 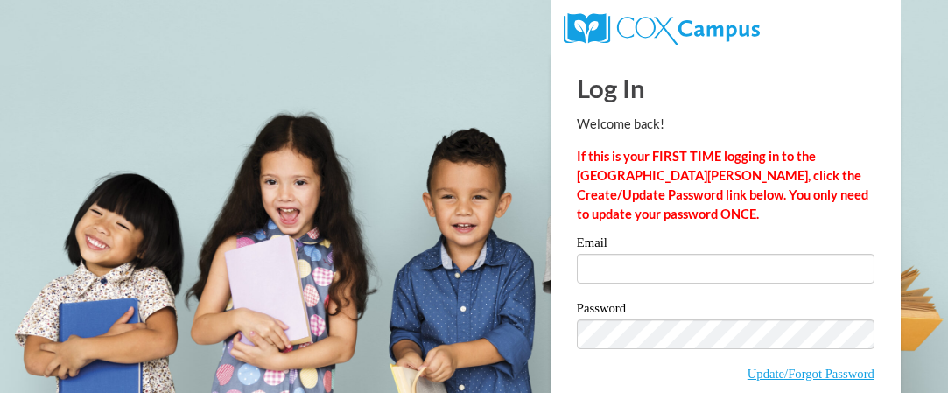 What do you see at coordinates (725, 124) in the screenshot?
I see `p: Welcome back!` at bounding box center [725, 124].